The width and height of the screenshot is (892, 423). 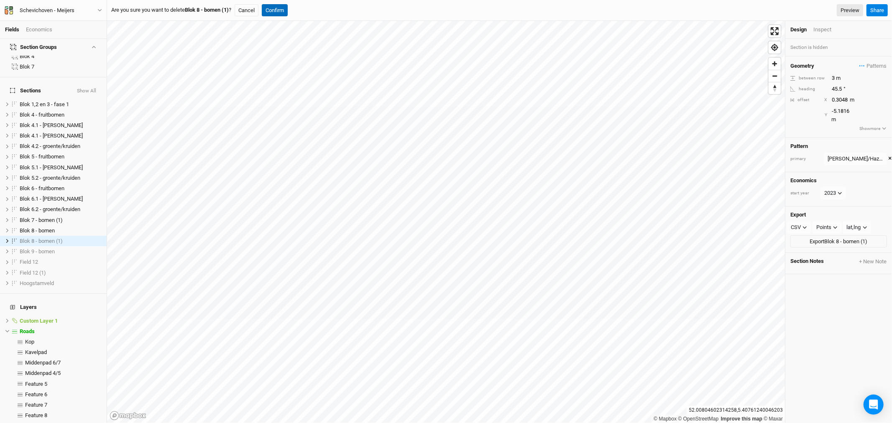 What do you see at coordinates (838, 146) in the screenshot?
I see `h4: Pattern` at bounding box center [838, 146].